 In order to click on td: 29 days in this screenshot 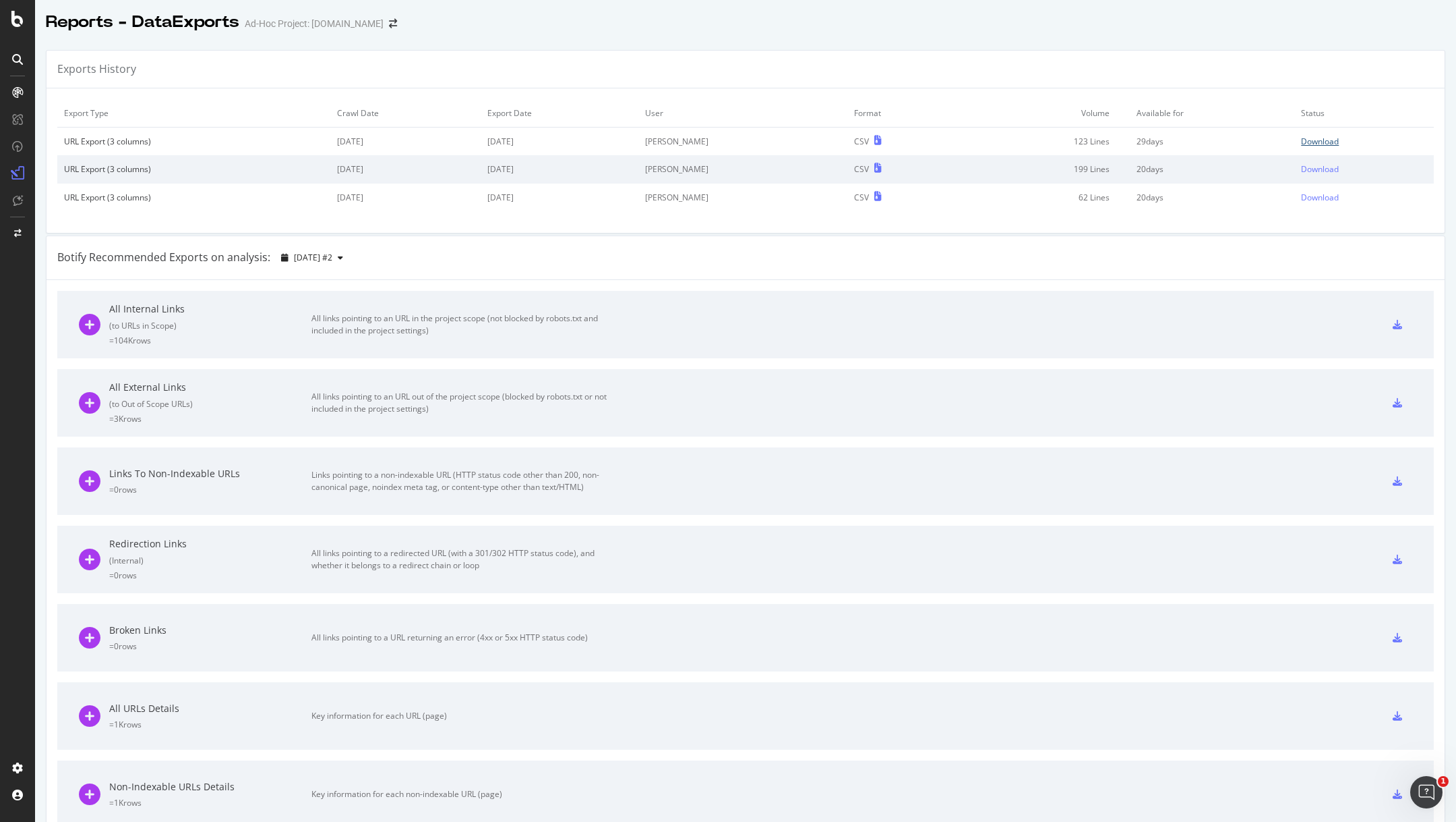, I will do `click(1212, 141)`.